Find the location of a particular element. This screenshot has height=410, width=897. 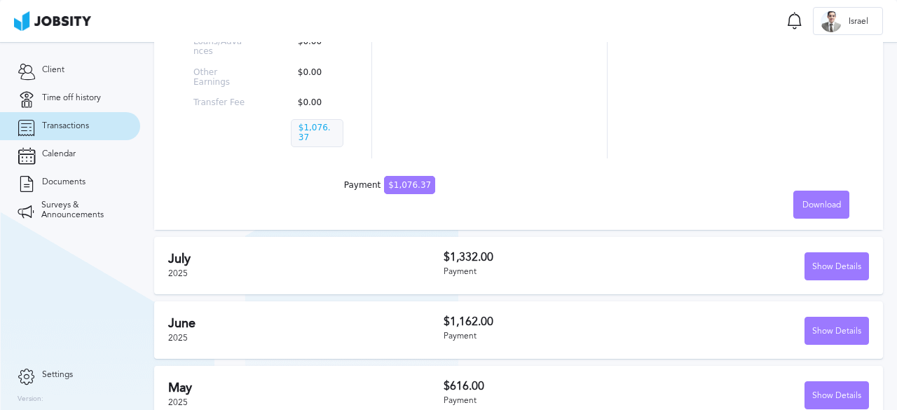

span: Transactions is located at coordinates (65, 126).